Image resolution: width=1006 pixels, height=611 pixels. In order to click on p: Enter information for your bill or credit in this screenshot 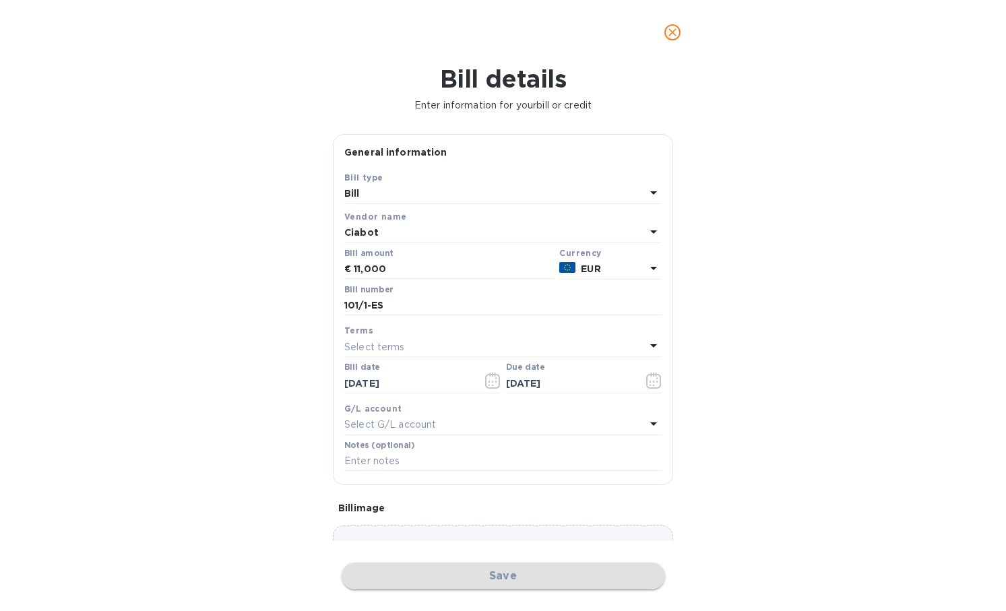, I will do `click(503, 105)`.